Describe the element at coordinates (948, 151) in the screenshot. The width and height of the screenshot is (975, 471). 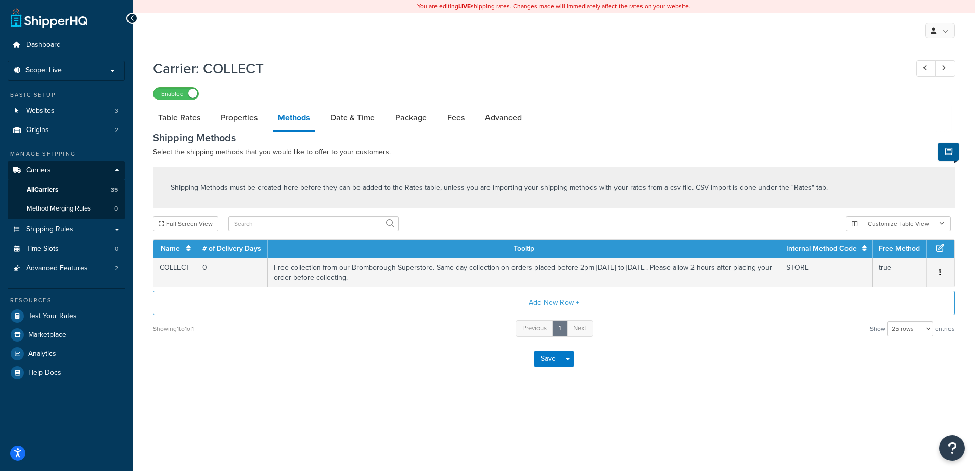
I see `button: Show Help Docs` at that location.